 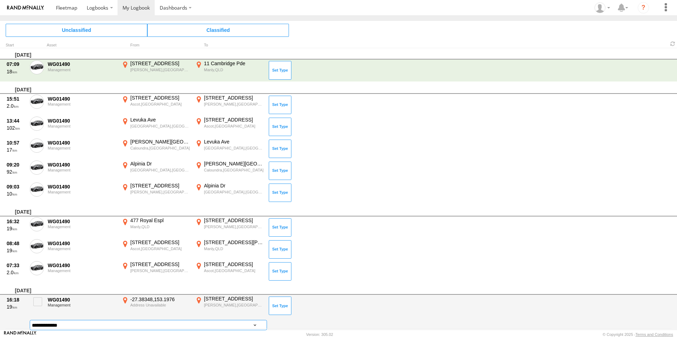 I want to click on div: © Copyright 2025 -, so click(x=638, y=334).